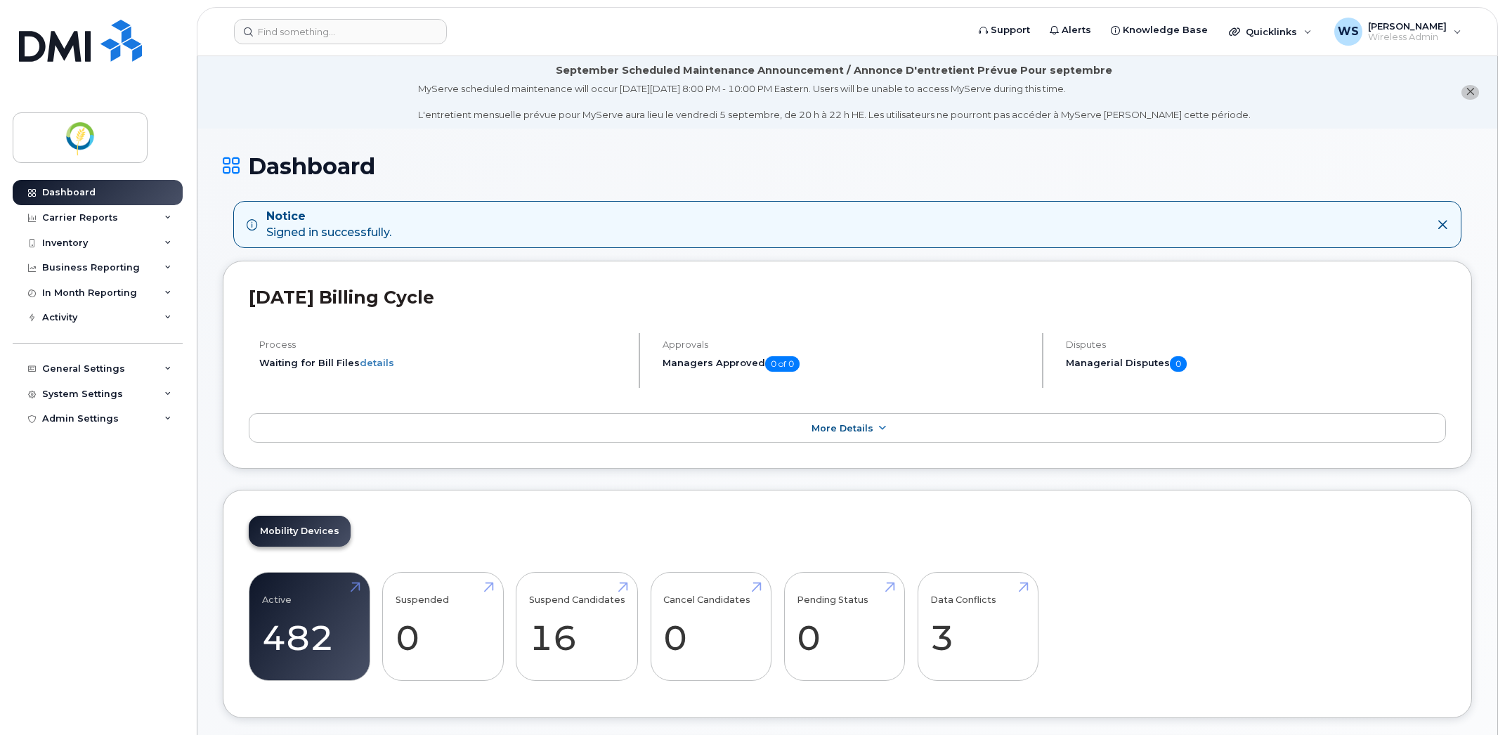  I want to click on a: Active 482, so click(309, 627).